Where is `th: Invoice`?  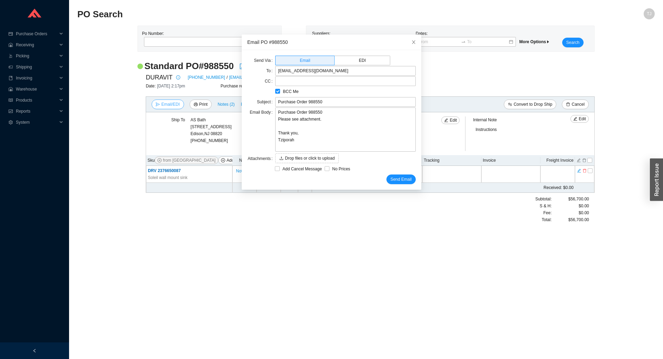 th: Invoice is located at coordinates (511, 160).